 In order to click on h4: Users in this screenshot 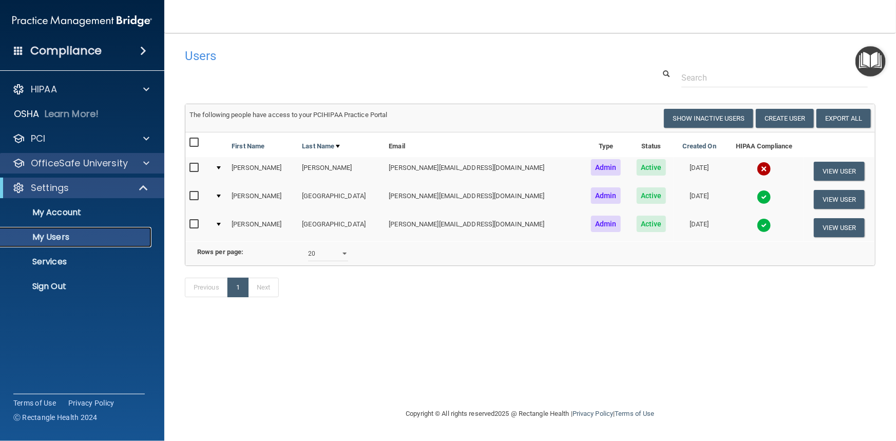, I will do `click(383, 56)`.